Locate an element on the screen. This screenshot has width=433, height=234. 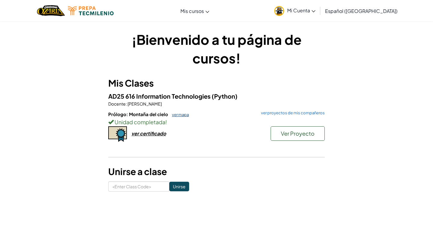
h1: ¡Bienvenido a tu página de cursos! is located at coordinates (217, 49).